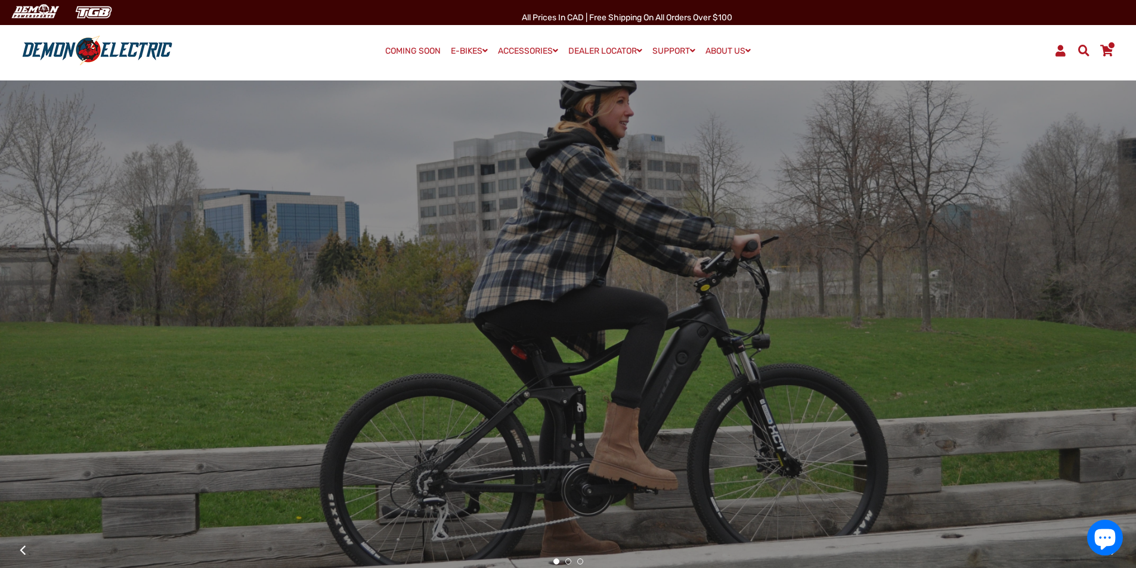 The image size is (1136, 568). I want to click on button: 3 of 3, so click(580, 562).